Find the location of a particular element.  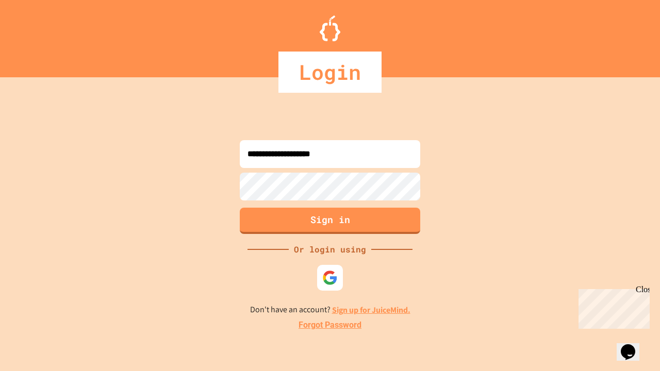

p: Don't have an account? is located at coordinates (330, 310).